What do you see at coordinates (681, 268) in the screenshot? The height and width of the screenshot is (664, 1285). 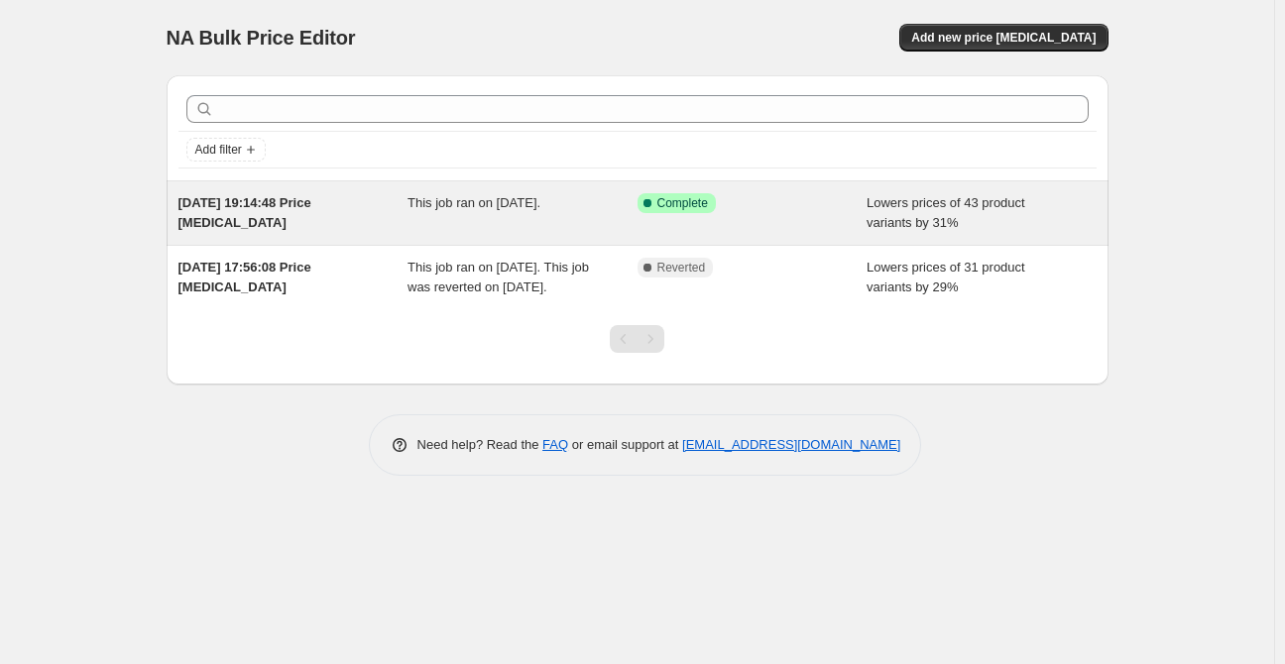 I see `span: Reverted` at bounding box center [681, 268].